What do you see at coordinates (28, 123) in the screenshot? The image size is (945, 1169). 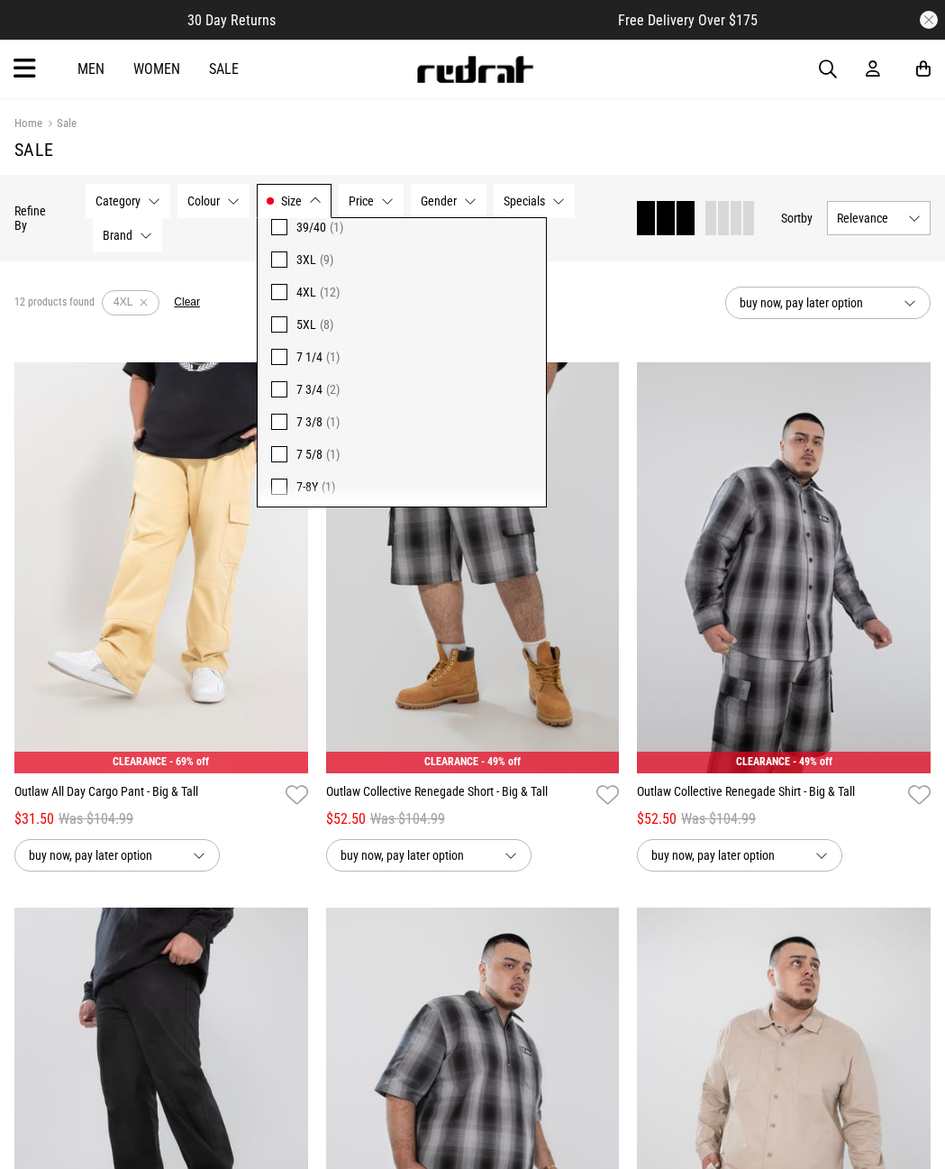 I see `a: Home` at bounding box center [28, 123].